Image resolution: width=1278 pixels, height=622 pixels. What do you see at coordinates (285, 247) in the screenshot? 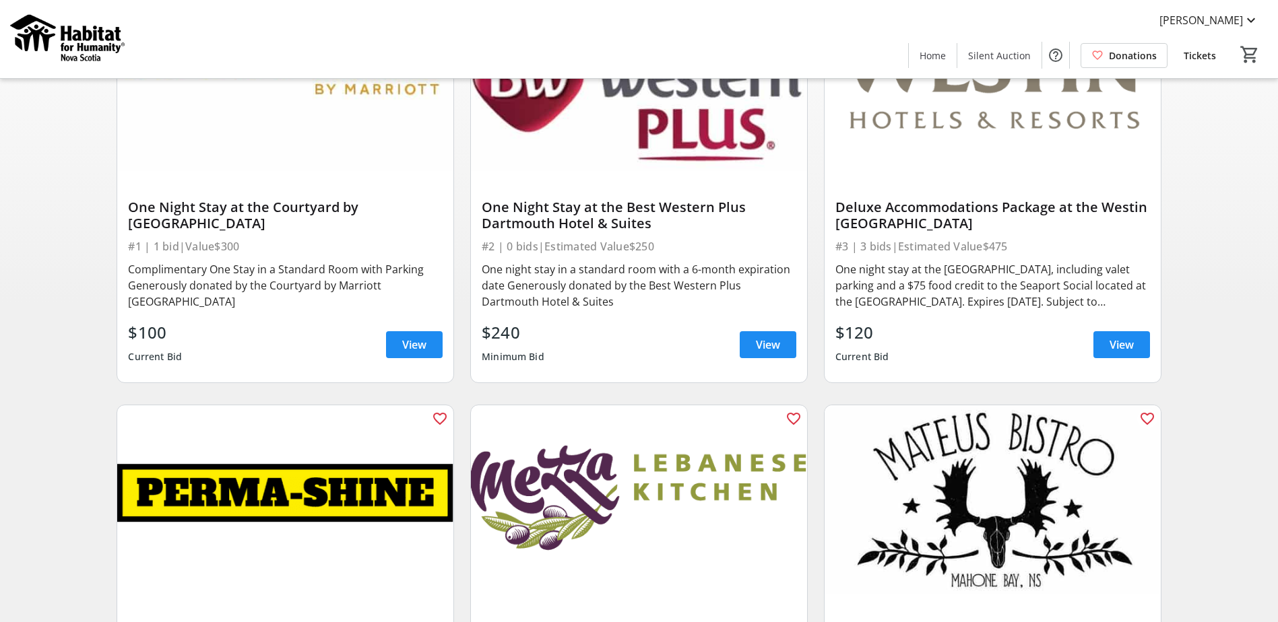
I see `div: #1 | 1 bid | Value $300` at bounding box center [285, 247].